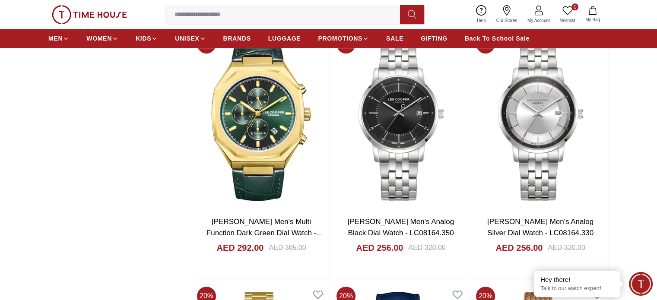 Image resolution: width=657 pixels, height=300 pixels. Describe the element at coordinates (567, 14) in the screenshot. I see `a: 0Wishlist` at that location.